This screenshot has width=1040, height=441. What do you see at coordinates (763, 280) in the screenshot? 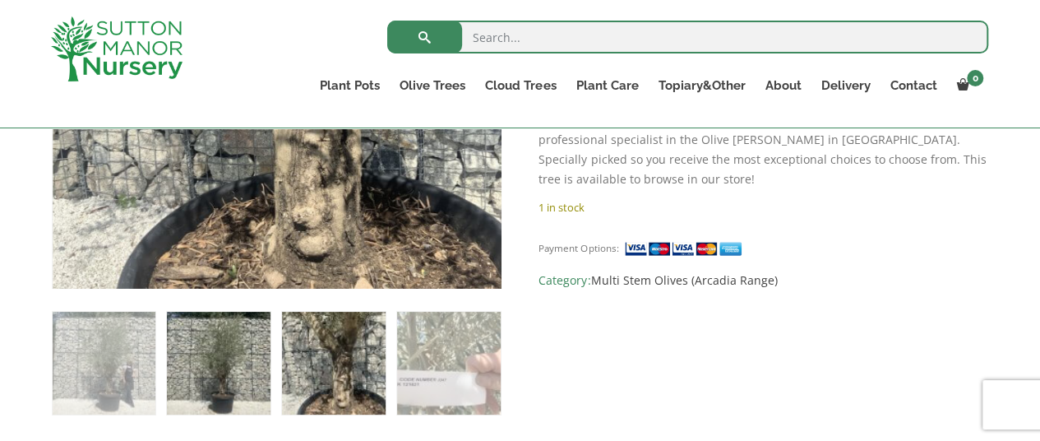
I see `span: Category:` at bounding box center [763, 280].